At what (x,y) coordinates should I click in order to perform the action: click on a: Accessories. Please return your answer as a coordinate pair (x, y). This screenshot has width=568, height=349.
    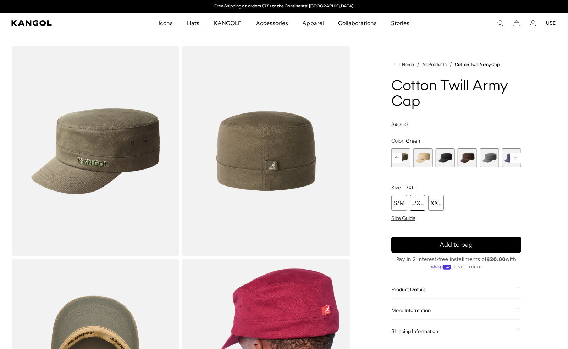
    Looking at the image, I should click on (272, 23).